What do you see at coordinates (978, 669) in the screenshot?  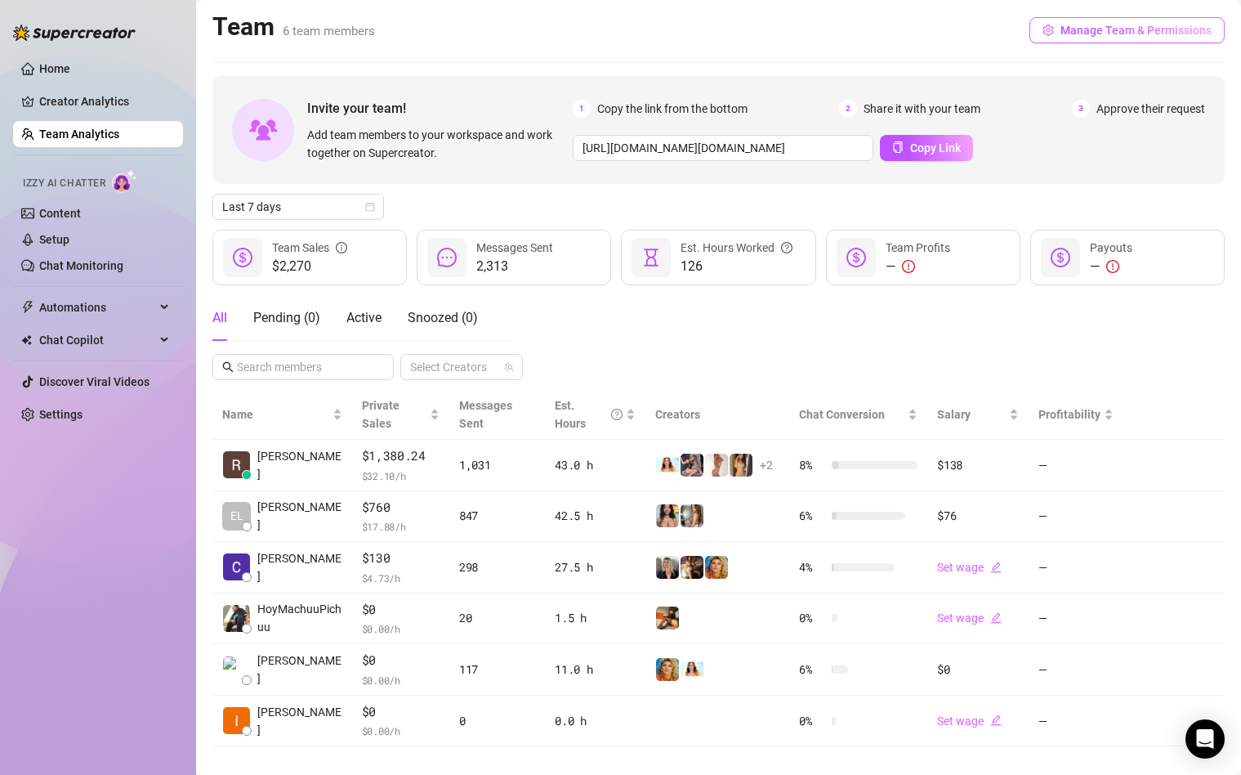 I see `div: $0` at bounding box center [978, 669].